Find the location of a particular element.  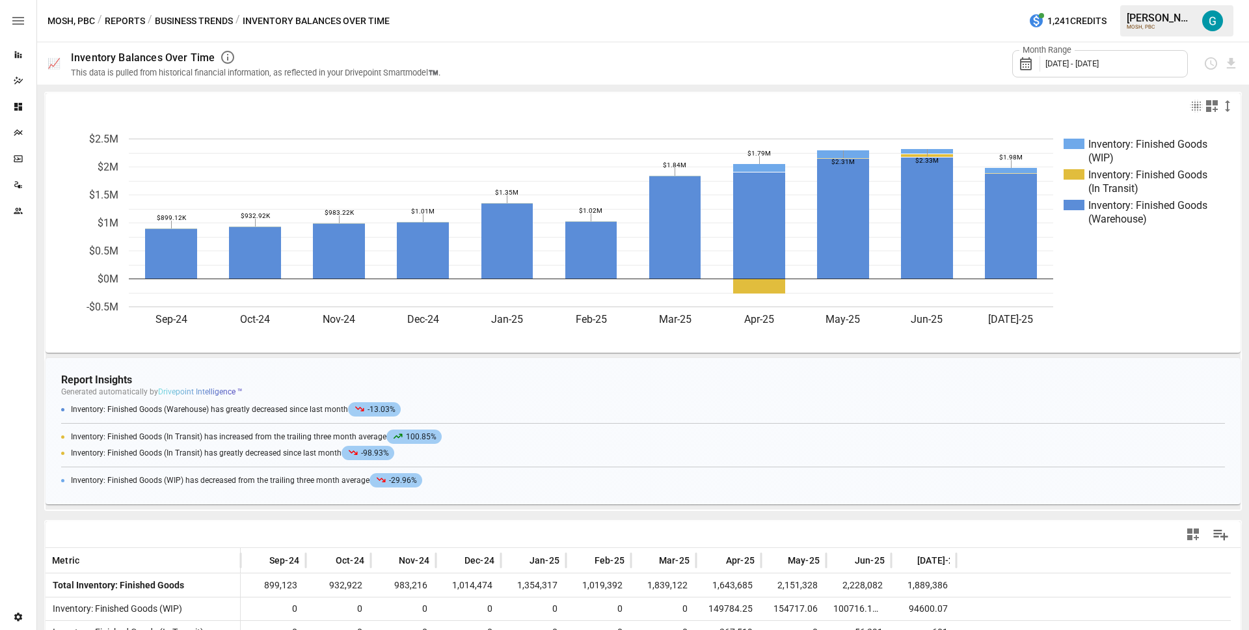

h4: Report Insights is located at coordinates (643, 379).